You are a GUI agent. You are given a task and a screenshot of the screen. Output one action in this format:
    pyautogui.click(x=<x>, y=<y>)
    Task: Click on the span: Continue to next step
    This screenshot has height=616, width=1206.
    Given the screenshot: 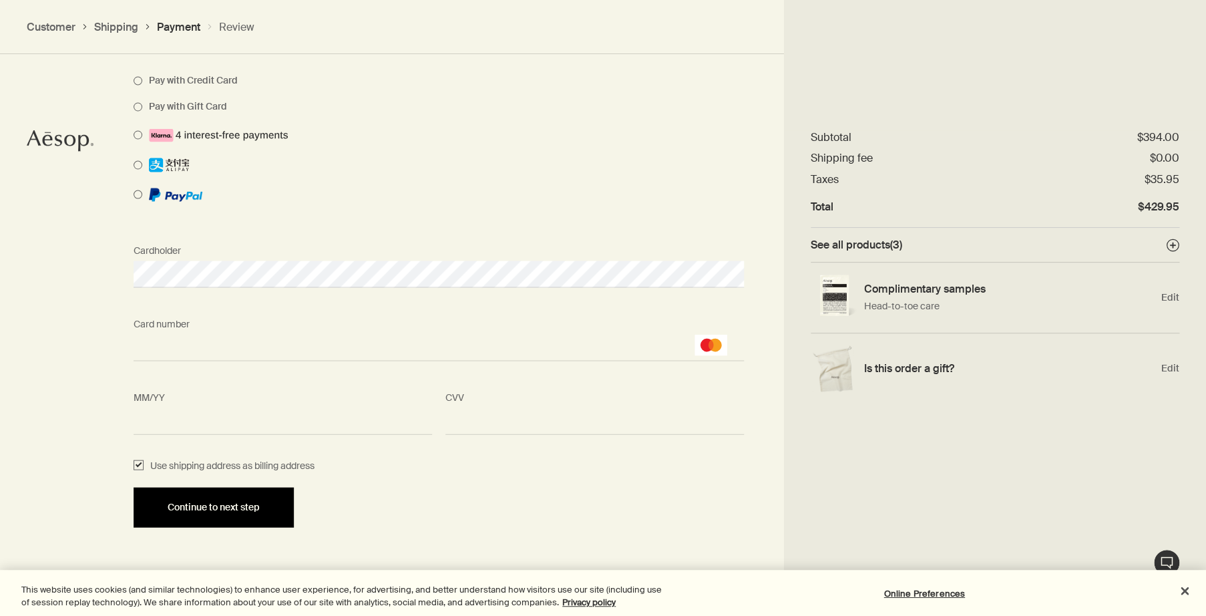 What is the action you would take?
    pyautogui.click(x=214, y=506)
    